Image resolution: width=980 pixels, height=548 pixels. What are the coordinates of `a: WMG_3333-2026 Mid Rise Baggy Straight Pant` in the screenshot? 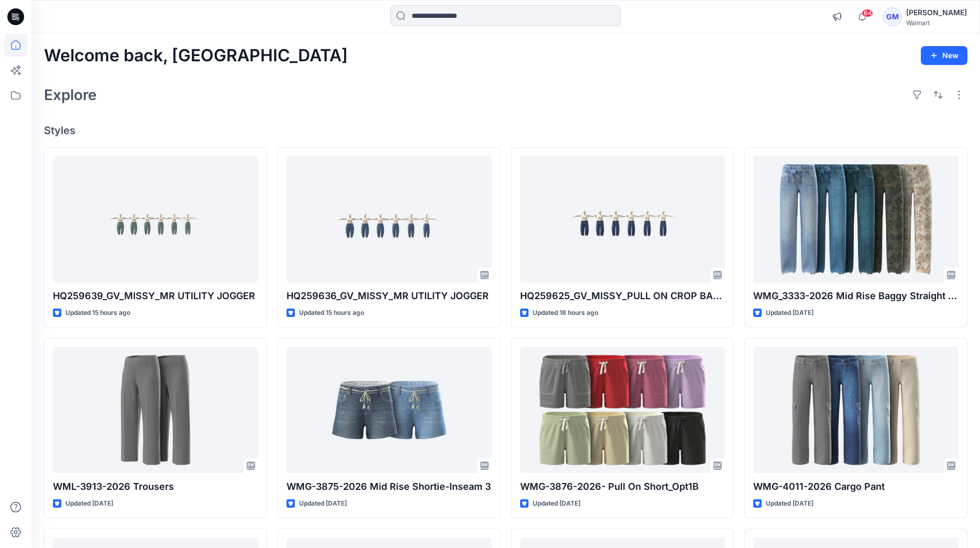 It's located at (856, 219).